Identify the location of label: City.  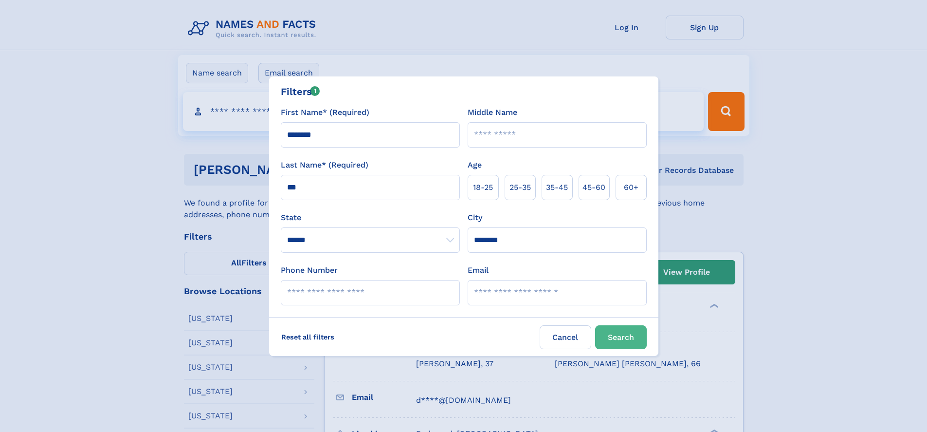
(475, 217).